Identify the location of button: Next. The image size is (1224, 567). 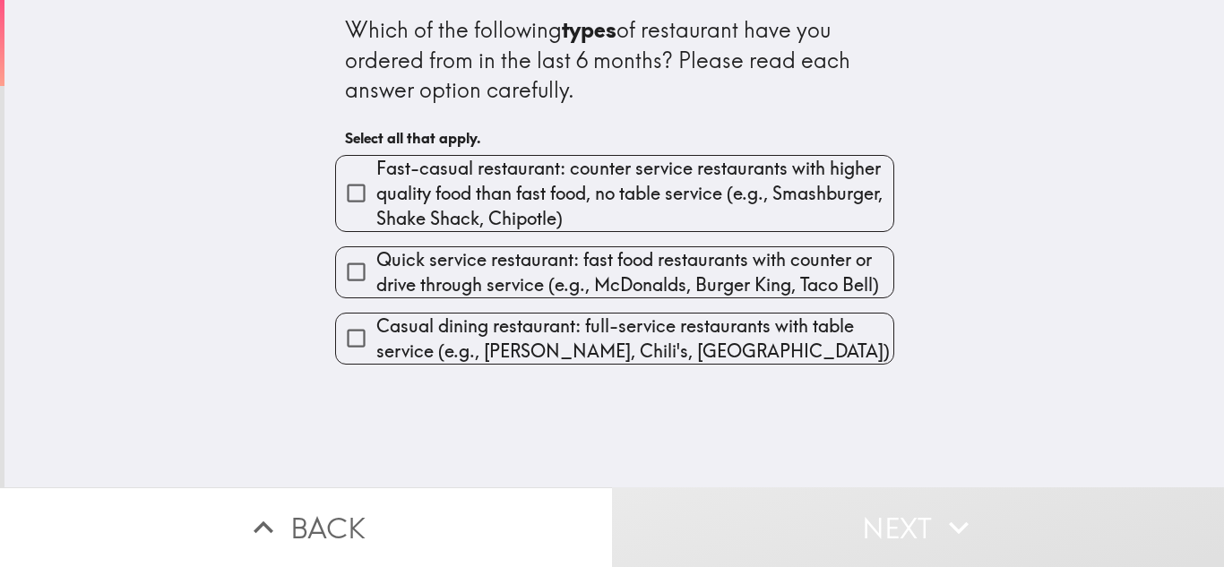
(918, 527).